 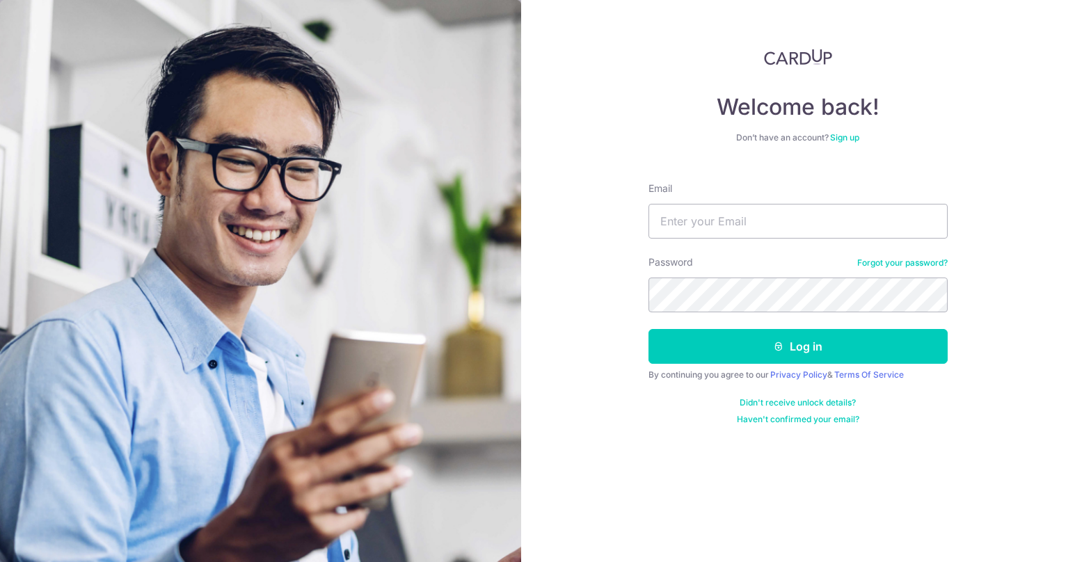 What do you see at coordinates (798, 419) in the screenshot?
I see `a: Haven't confirmed your email?` at bounding box center [798, 419].